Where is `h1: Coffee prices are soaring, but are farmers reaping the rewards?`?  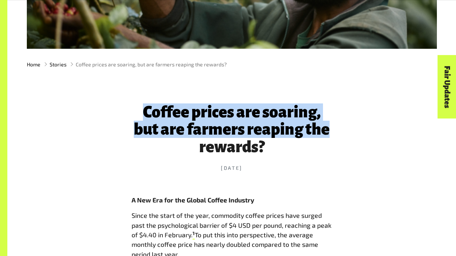
h1: Coffee prices are soaring, but are farmers reaping the rewards? is located at coordinates (232, 130).